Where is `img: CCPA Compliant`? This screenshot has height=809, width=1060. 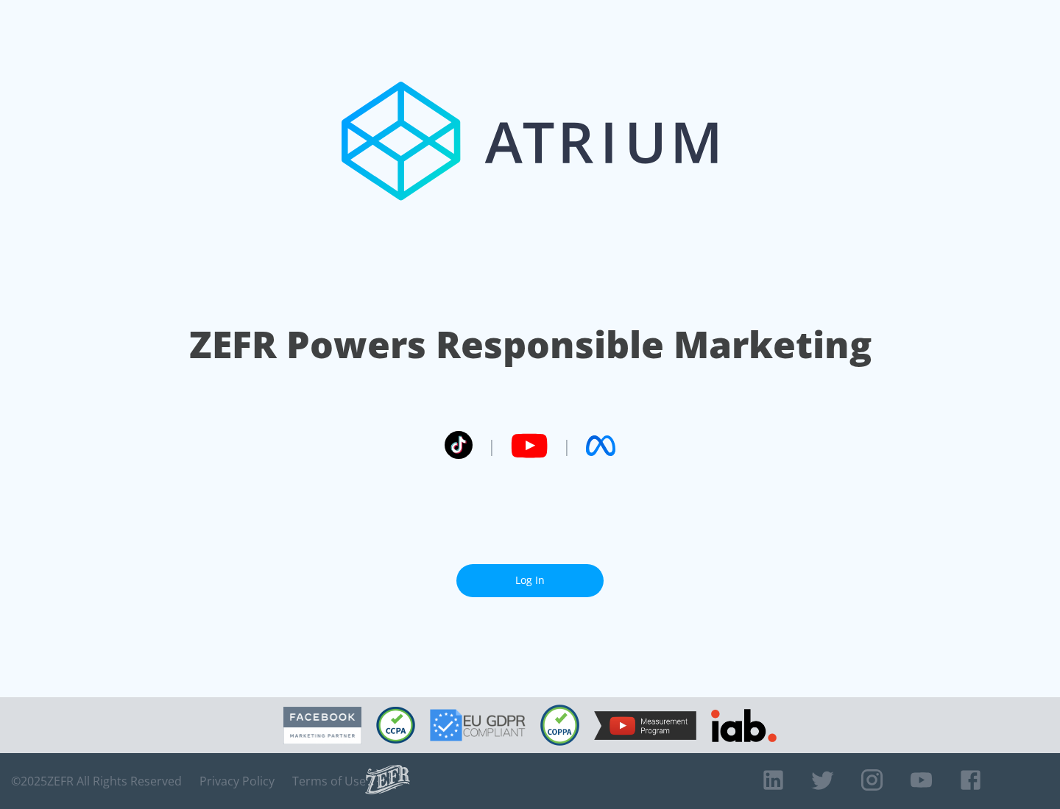 img: CCPA Compliant is located at coordinates (395, 726).